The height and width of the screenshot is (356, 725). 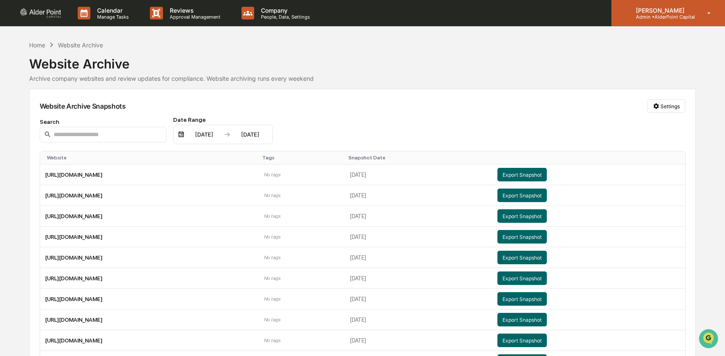 I want to click on span: Pylon, so click(x=93, y=146).